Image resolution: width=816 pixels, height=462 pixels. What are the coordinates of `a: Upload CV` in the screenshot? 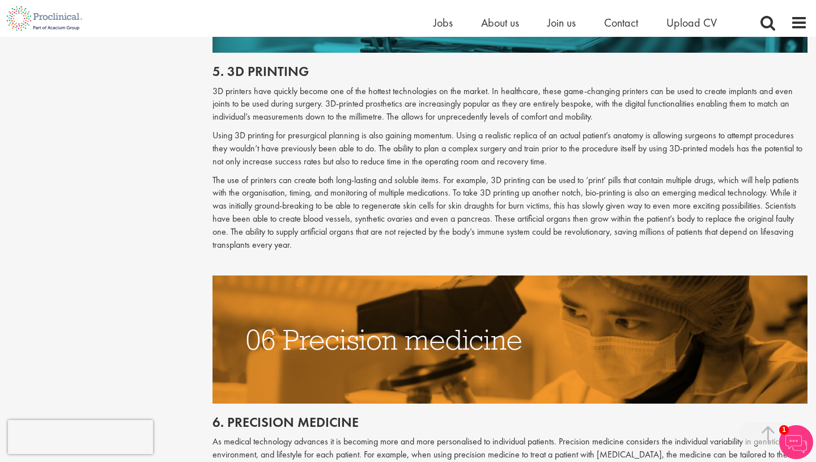 It's located at (691, 23).